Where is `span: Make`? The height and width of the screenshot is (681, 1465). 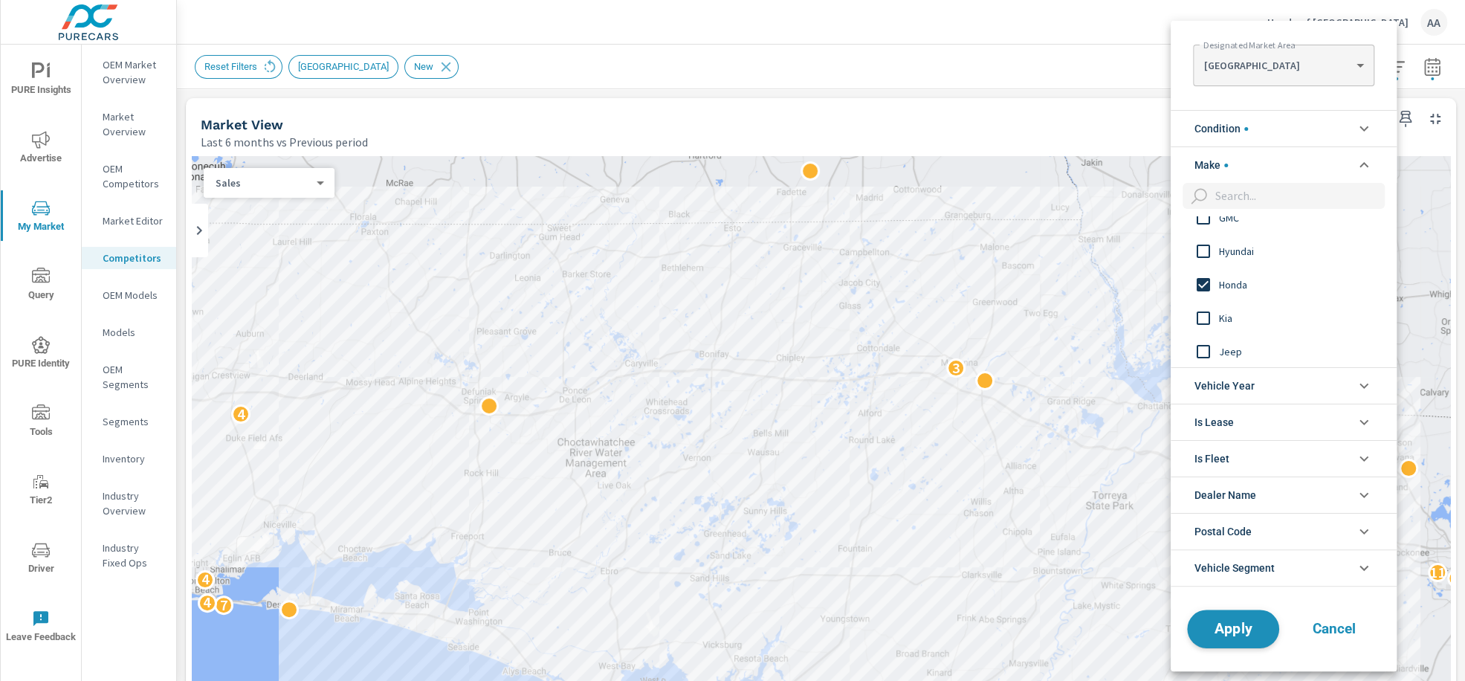 span: Make is located at coordinates (1211, 165).